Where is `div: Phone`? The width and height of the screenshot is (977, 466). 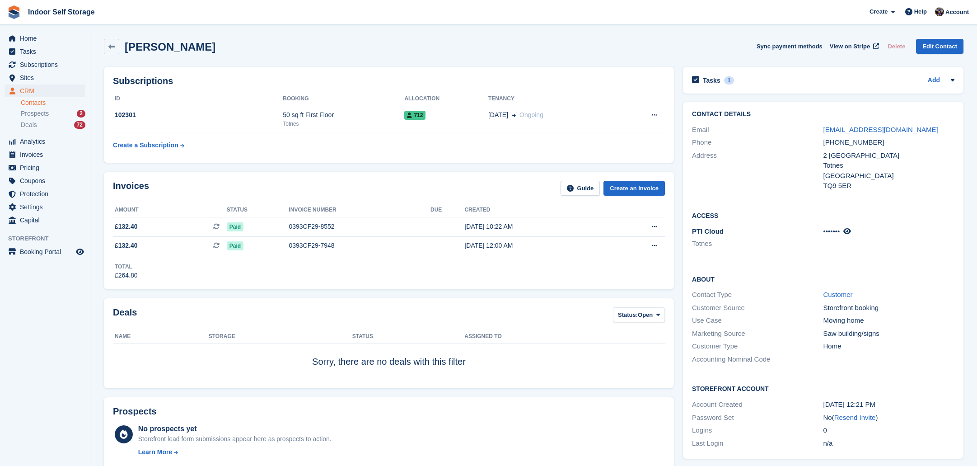
div: Phone is located at coordinates (758, 142).